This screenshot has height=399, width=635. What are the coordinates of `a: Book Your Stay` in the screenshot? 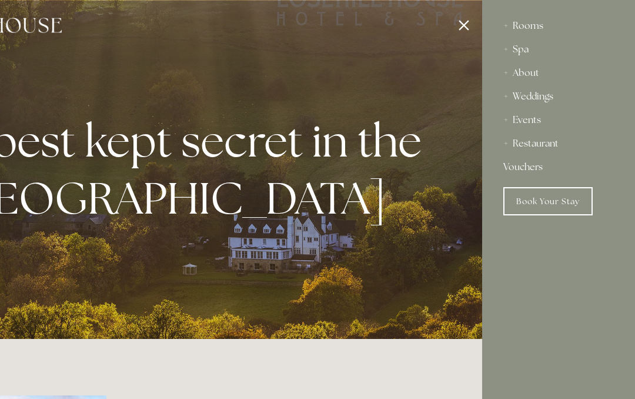 It's located at (548, 201).